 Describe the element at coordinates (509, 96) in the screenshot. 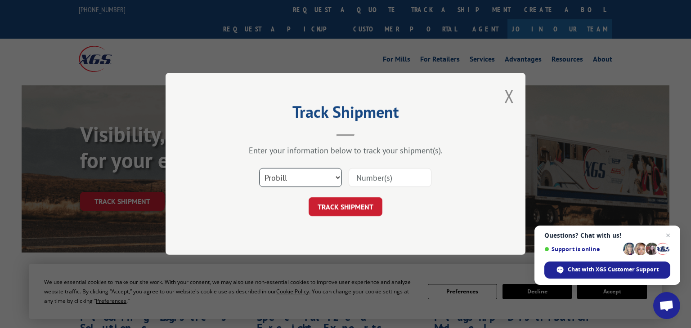

I see `button: Close modal` at that location.